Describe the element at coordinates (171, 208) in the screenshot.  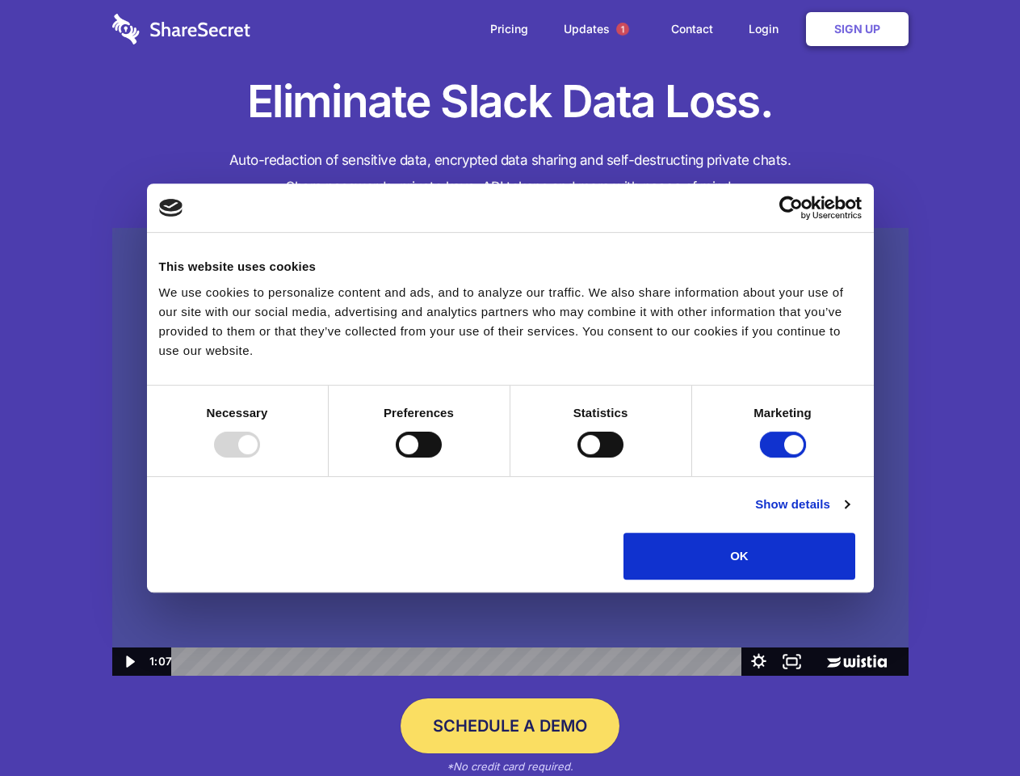
I see `img: logo` at that location.